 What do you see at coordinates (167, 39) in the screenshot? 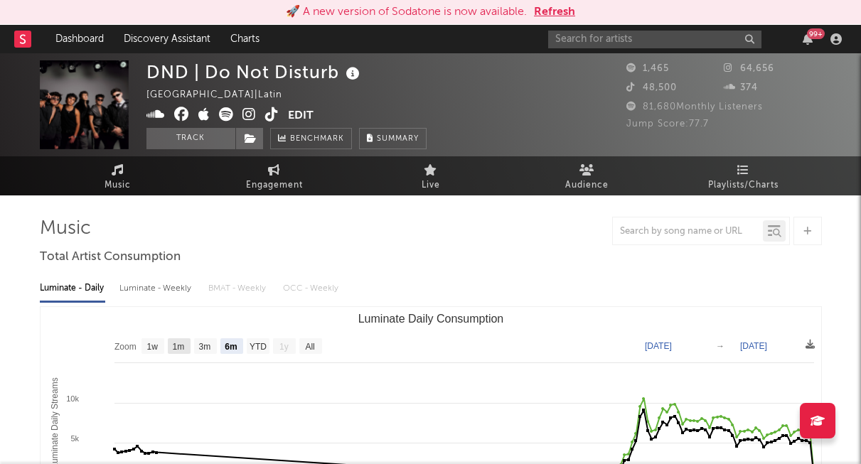
I see `a: Discovery Assistant` at bounding box center [167, 39].